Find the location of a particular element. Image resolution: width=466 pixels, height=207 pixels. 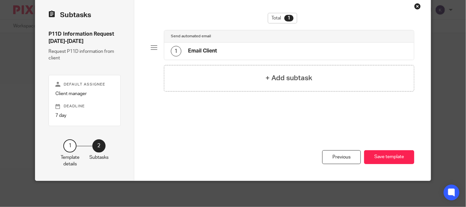

h4: + Add subtask is located at coordinates (289, 78).